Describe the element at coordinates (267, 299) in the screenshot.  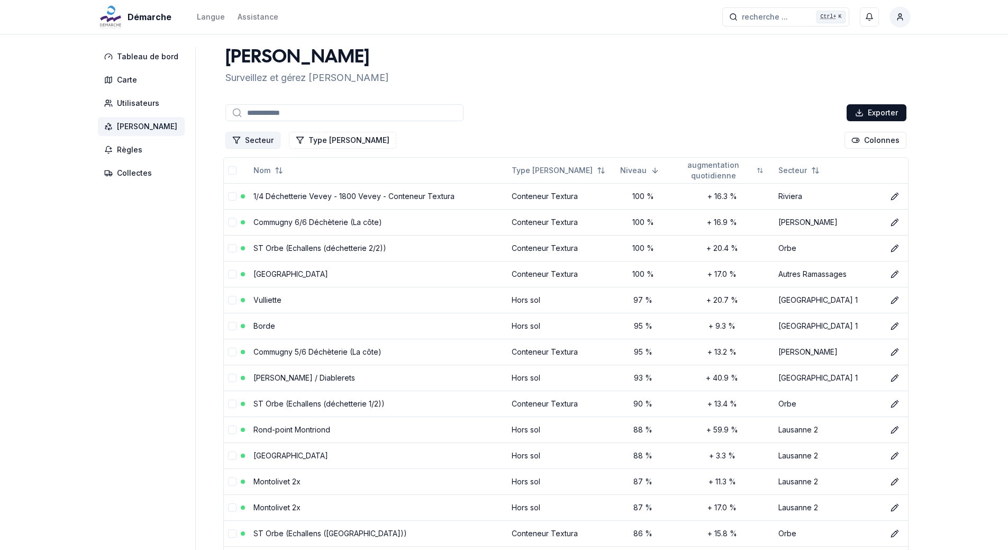
I see `a: Vulliette` at that location.